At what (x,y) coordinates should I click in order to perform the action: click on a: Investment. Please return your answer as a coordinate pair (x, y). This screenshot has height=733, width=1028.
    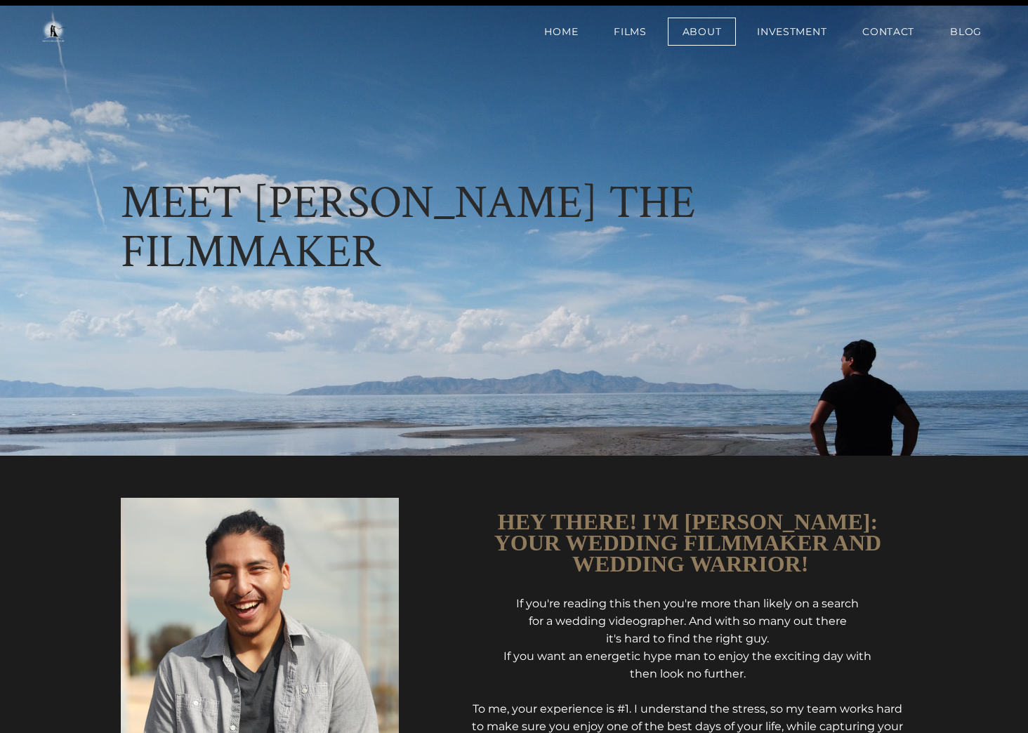
    Looking at the image, I should click on (792, 32).